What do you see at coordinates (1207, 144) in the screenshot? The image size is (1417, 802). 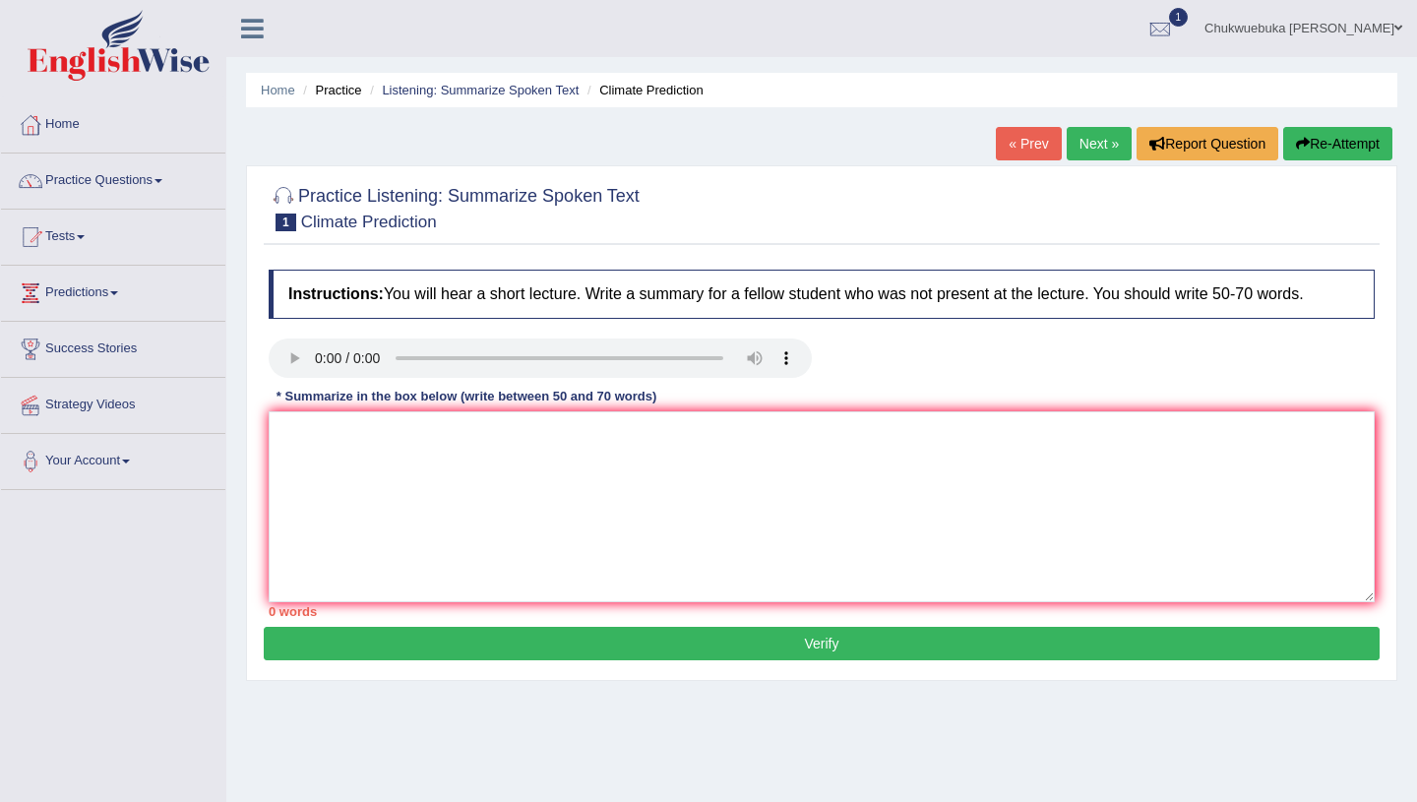 I see `button: Report Question` at bounding box center [1207, 144].